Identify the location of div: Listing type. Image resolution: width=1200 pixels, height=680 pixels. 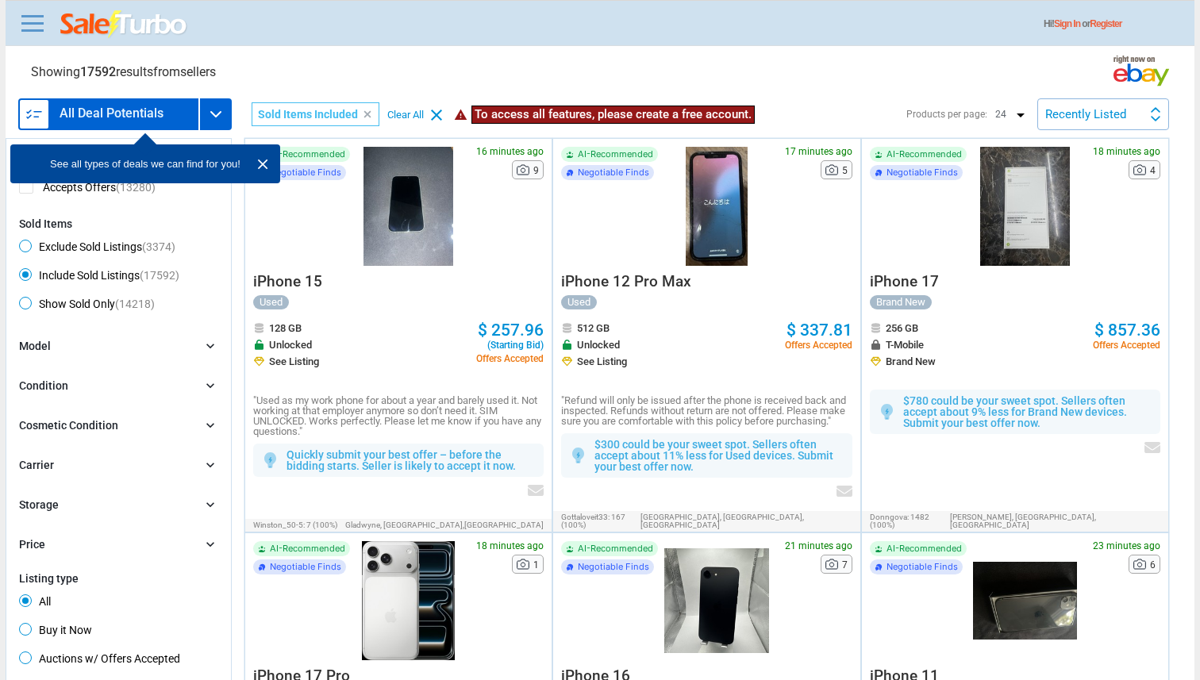
(118, 578).